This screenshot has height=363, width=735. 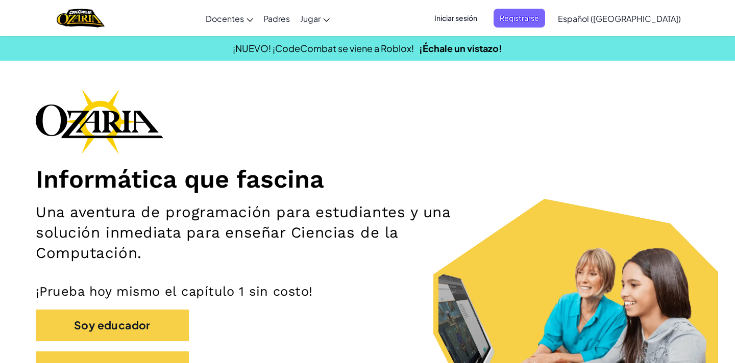 I want to click on button: Registrarse, so click(x=519, y=18).